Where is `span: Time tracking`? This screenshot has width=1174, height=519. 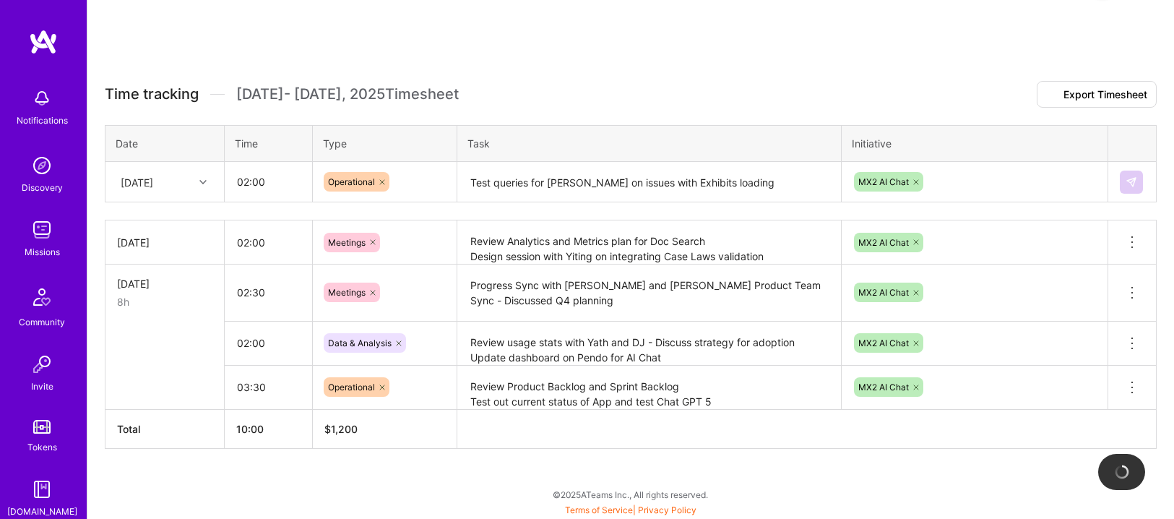 span: Time tracking is located at coordinates (152, 94).